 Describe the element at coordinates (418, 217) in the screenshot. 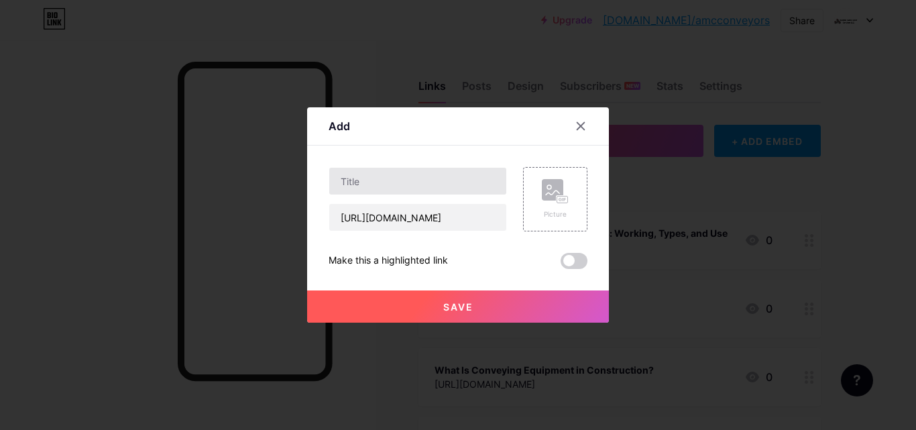

I see `input: URL` at that location.